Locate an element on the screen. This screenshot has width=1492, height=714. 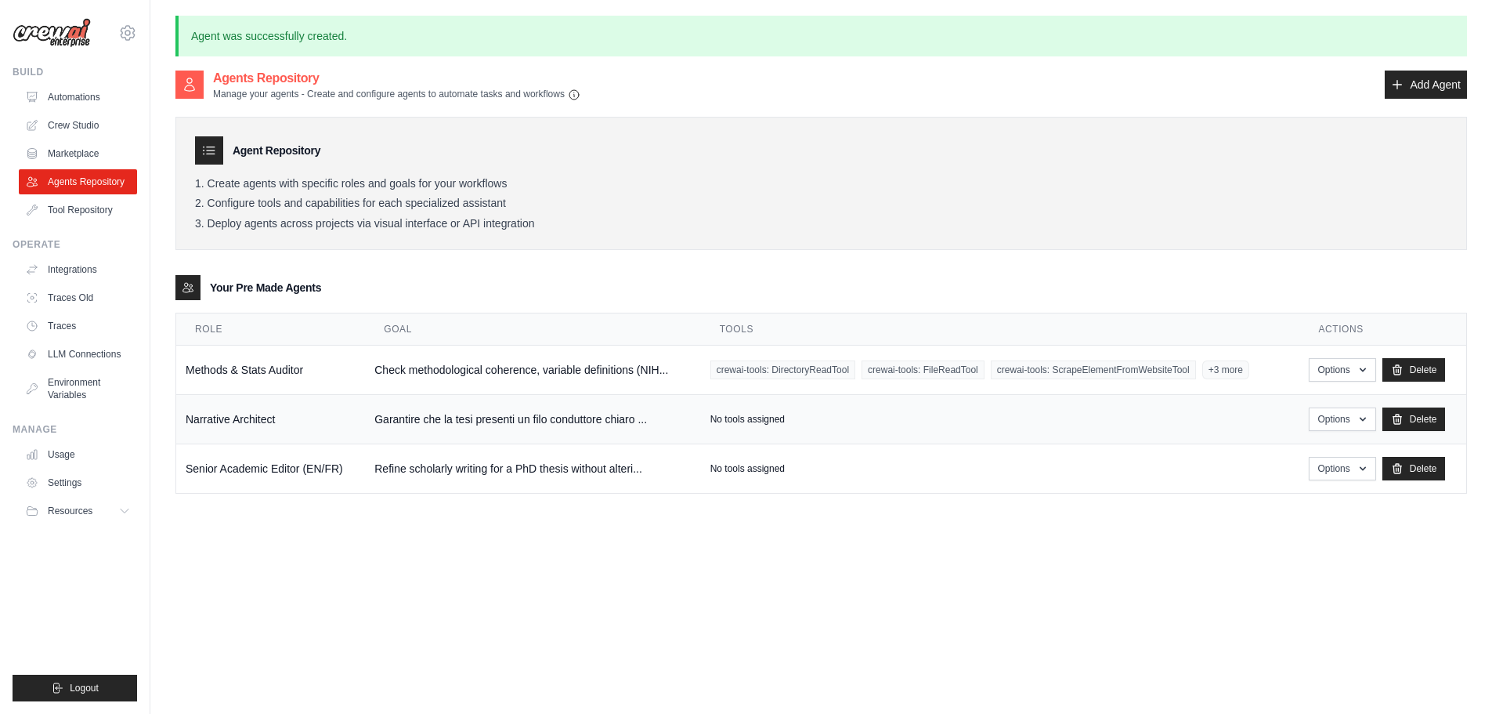
img: Logo is located at coordinates (52, 33).